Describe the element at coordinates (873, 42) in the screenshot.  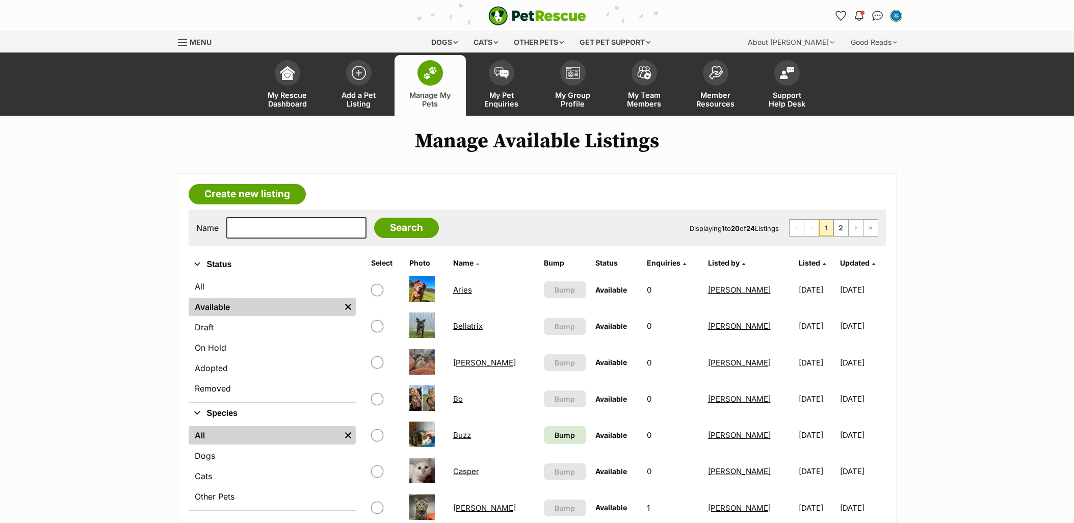
I see `div: Good Reads` at that location.